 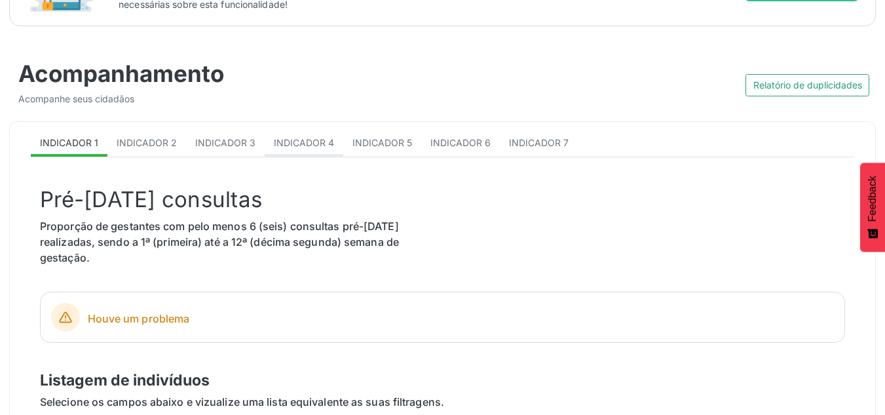 What do you see at coordinates (538, 142) in the screenshot?
I see `span: Indicador 7` at bounding box center [538, 142].